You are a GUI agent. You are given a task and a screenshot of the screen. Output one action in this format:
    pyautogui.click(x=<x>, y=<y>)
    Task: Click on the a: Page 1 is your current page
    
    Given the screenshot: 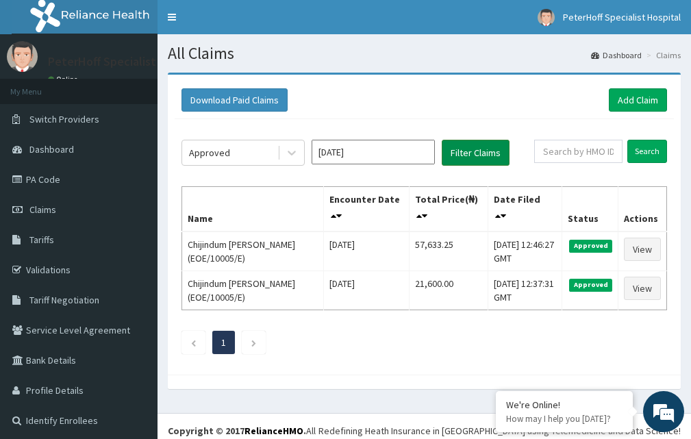 What is the action you would take?
    pyautogui.click(x=223, y=343)
    